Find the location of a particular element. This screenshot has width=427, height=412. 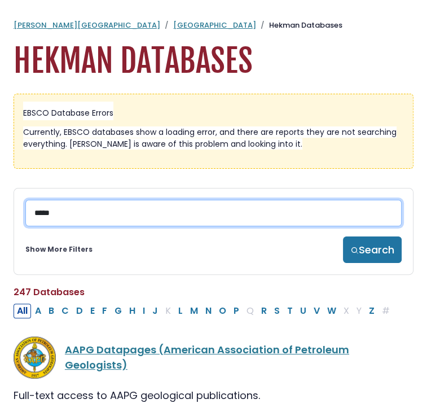

button: Filter Results M is located at coordinates (194, 311).